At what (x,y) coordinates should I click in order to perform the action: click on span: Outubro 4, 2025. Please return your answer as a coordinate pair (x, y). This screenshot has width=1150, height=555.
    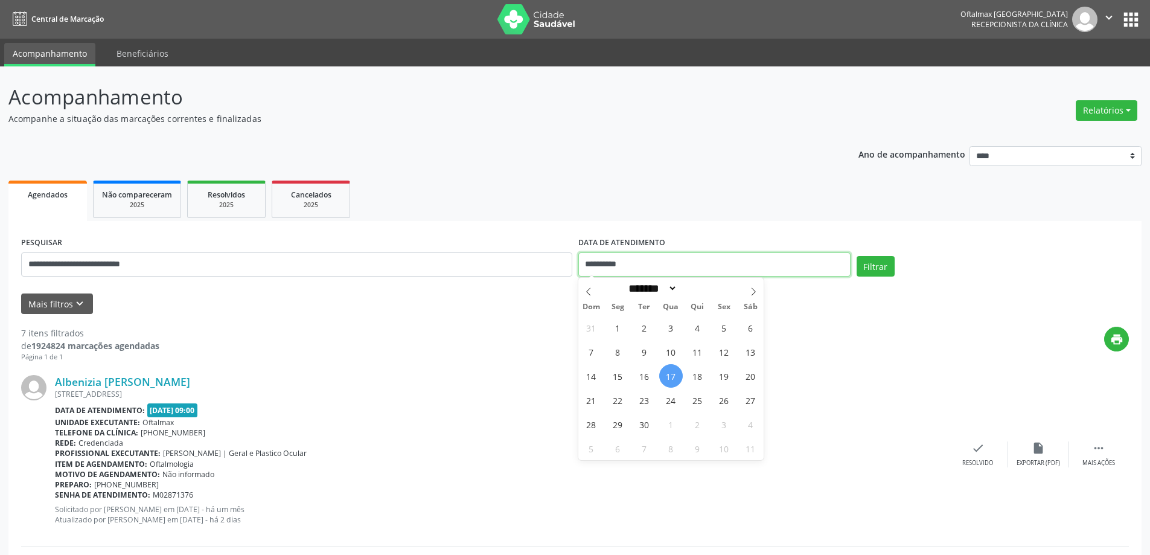
    Looking at the image, I should click on (750, 424).